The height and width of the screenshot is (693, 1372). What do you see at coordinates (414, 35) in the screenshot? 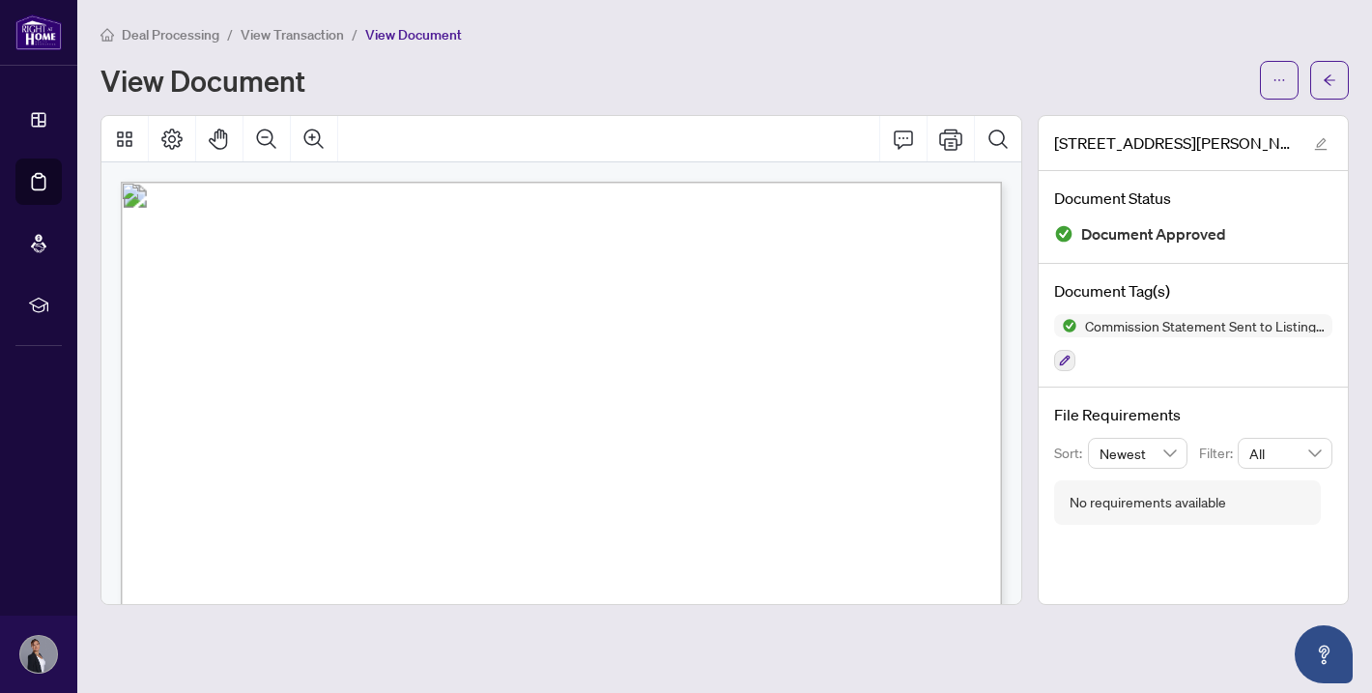
I see `span: View Document` at bounding box center [414, 35].